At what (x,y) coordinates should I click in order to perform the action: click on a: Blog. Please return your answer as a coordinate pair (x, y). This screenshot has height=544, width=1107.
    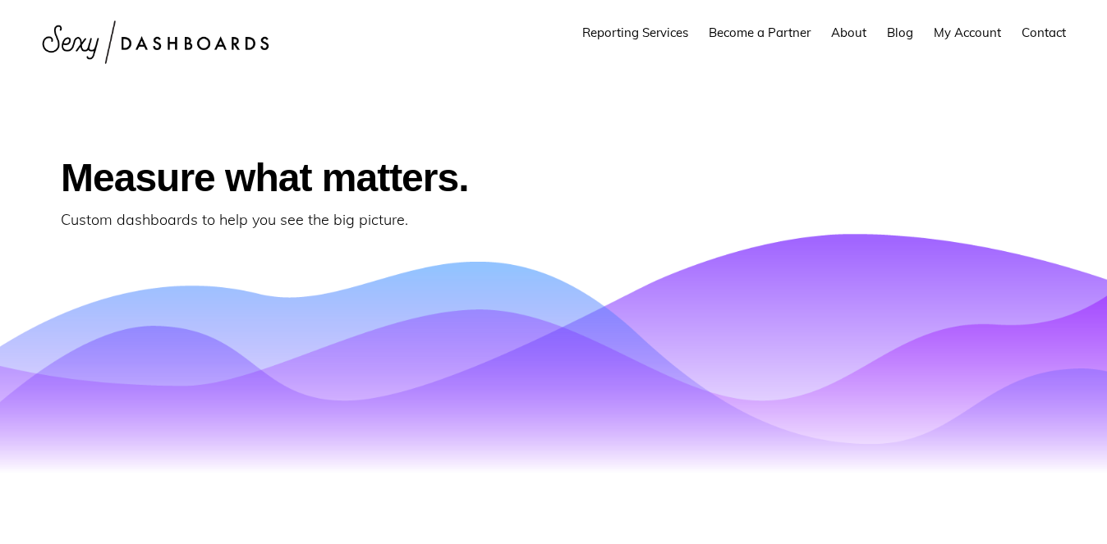
    Looking at the image, I should click on (900, 32).